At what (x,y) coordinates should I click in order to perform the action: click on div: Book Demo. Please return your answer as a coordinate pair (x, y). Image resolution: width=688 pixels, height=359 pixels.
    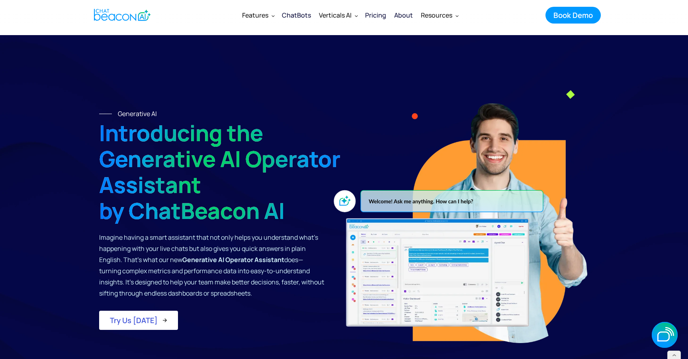
    Looking at the image, I should click on (573, 15).